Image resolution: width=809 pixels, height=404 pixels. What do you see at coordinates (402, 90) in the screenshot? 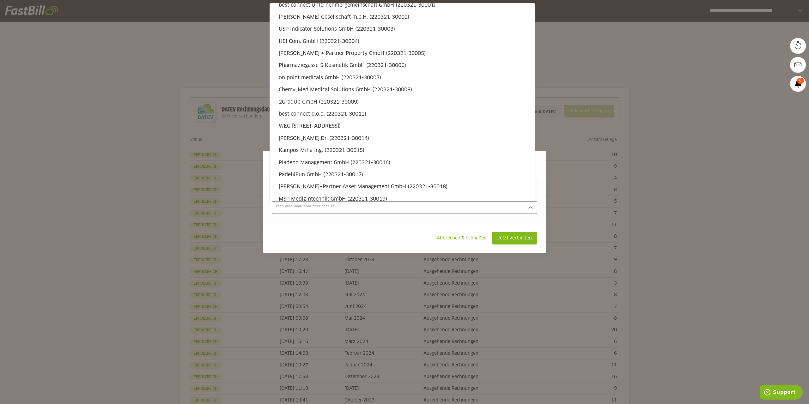
I see `sl-option: Cherry_Med Medical Solutions GmbH (220321-30008)` at bounding box center [402, 90].